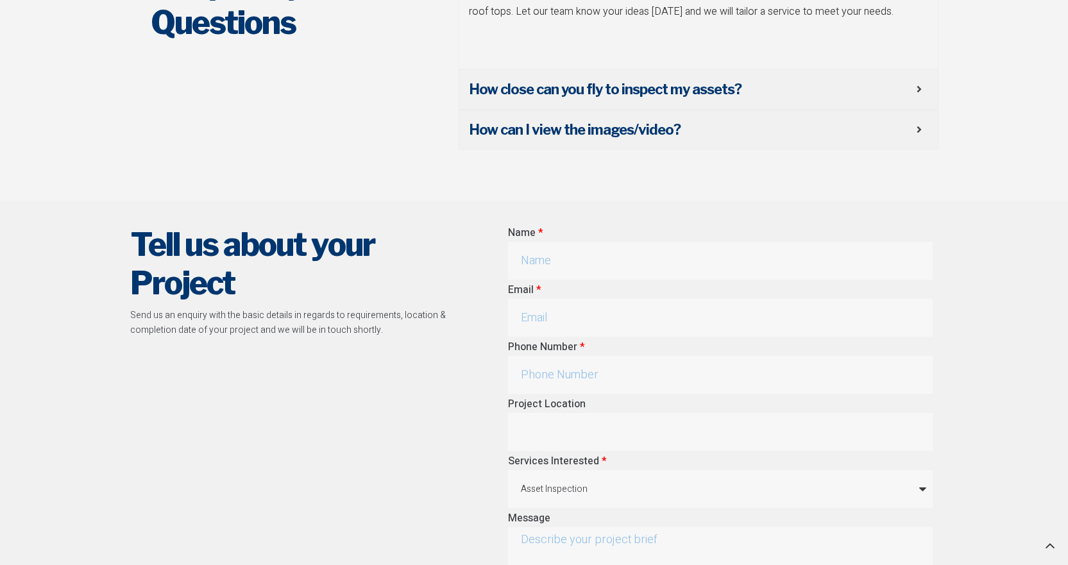 The width and height of the screenshot is (1068, 565). Describe the element at coordinates (294, 264) in the screenshot. I see `h2: Tell us about your Project` at that location.